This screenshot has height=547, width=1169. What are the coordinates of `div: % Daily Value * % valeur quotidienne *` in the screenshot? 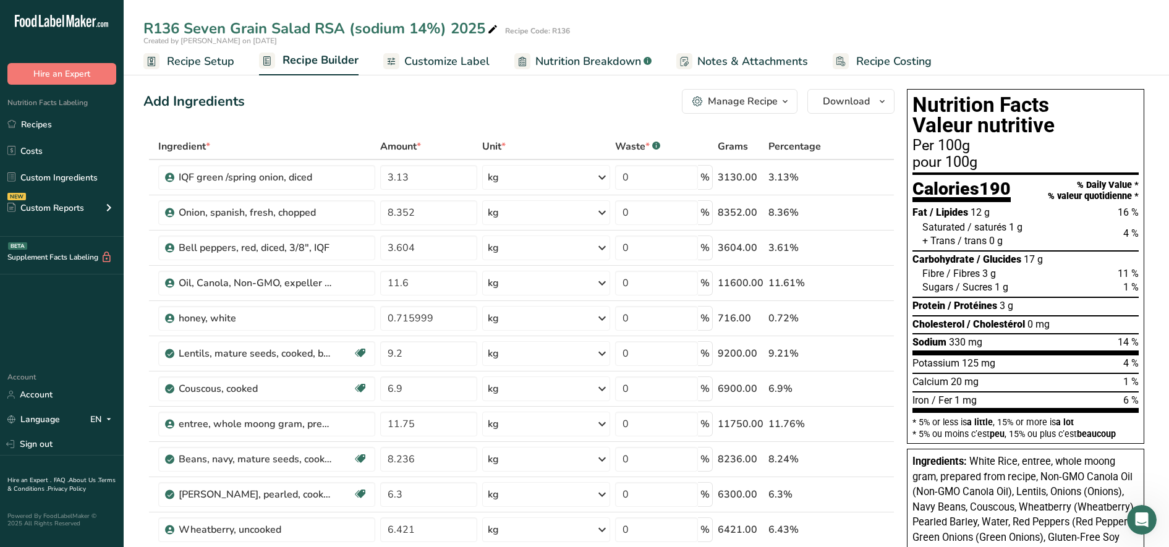 It's located at (1093, 190).